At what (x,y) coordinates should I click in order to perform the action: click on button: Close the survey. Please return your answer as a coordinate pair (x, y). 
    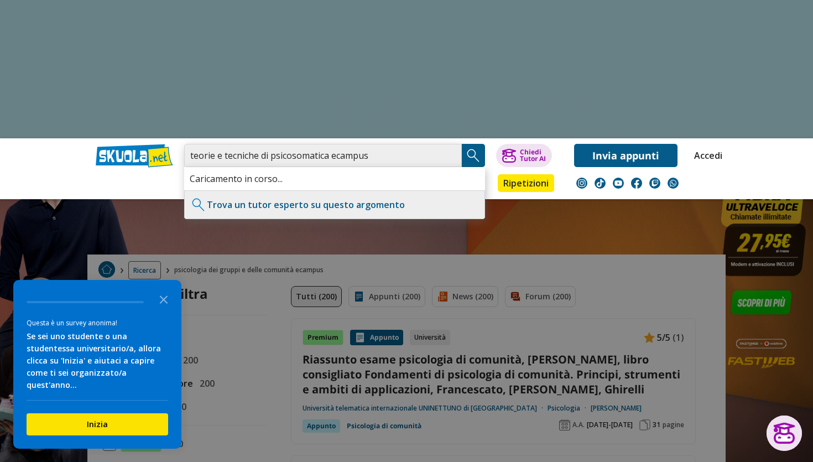
    Looking at the image, I should click on (164, 299).